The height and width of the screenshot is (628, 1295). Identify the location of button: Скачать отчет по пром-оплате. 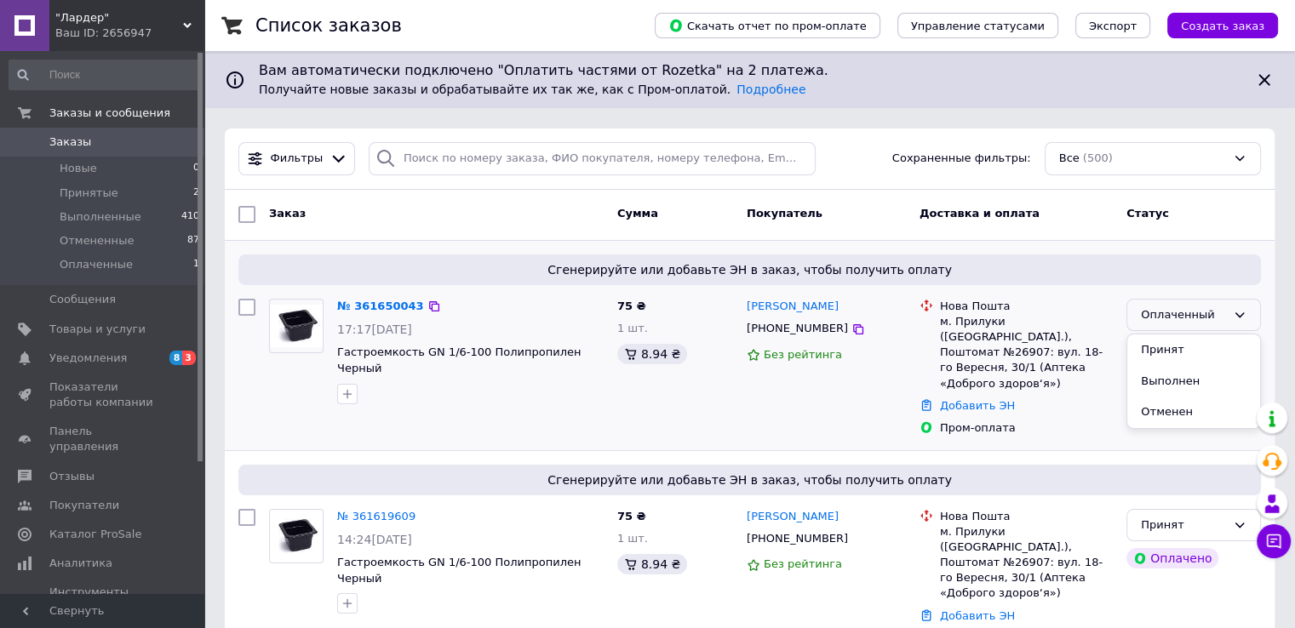
(767, 26).